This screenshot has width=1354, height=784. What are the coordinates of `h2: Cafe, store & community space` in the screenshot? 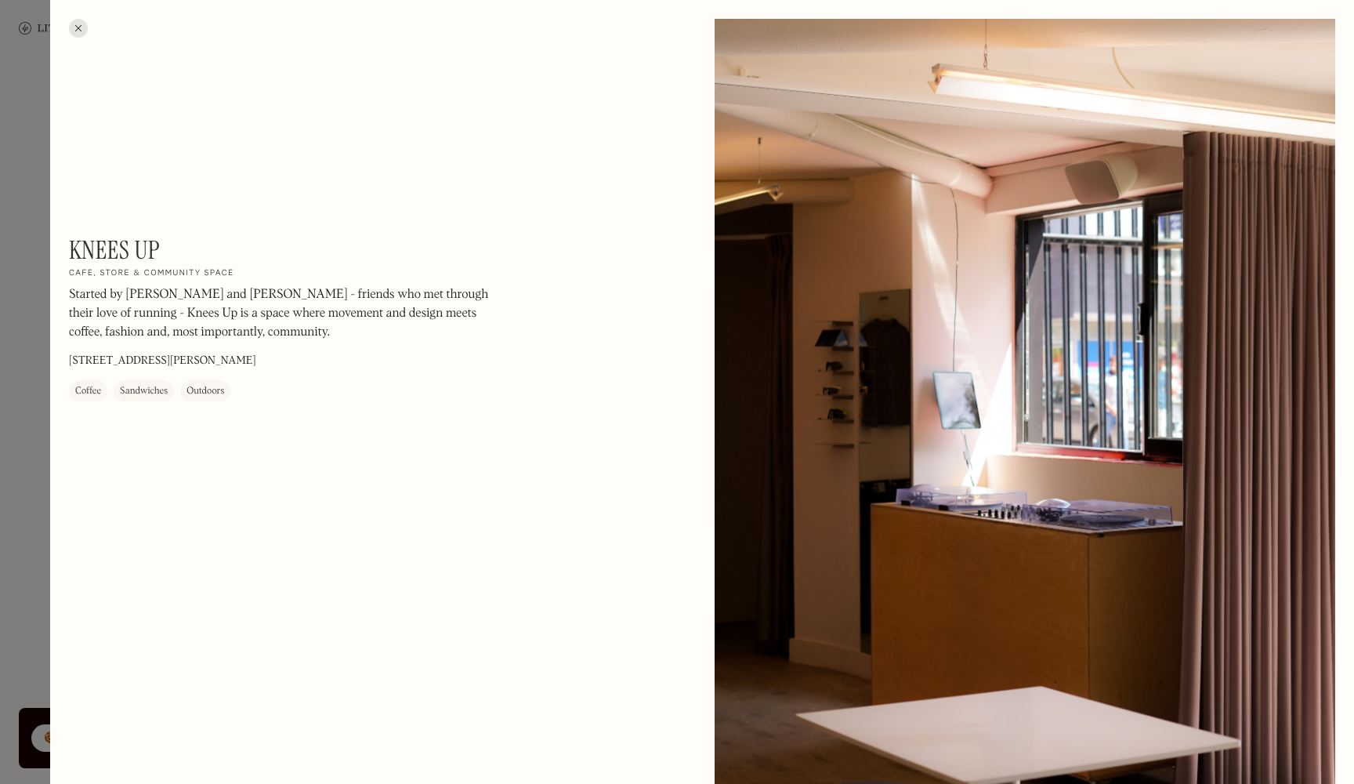 It's located at (151, 273).